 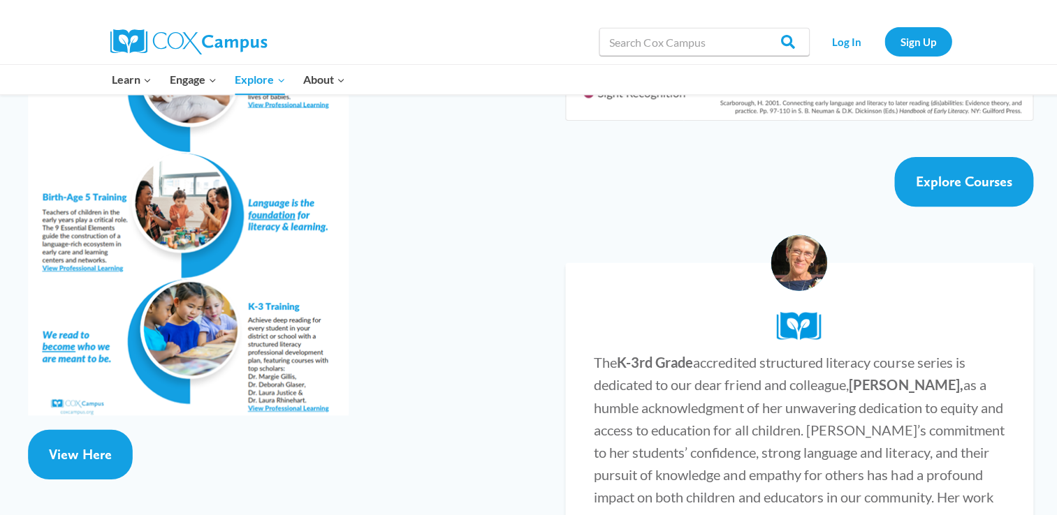 I want to click on button: Child menu of Engage, so click(x=192, y=81).